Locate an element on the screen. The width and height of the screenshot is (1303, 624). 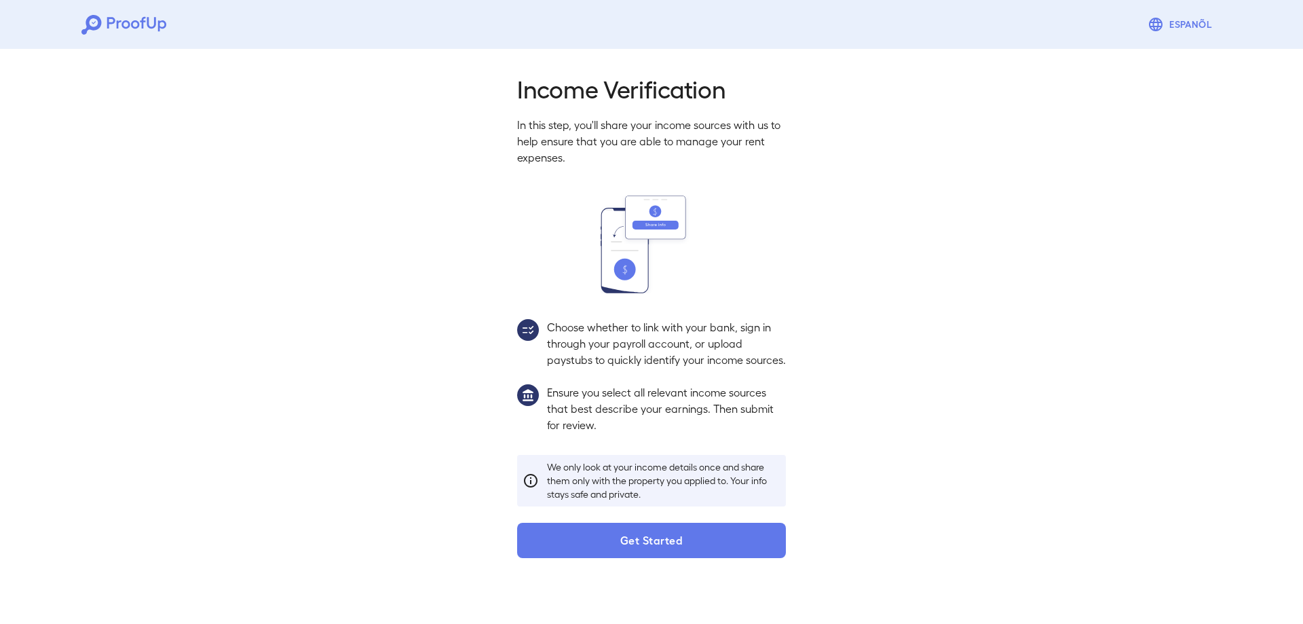
img: group2.svg is located at coordinates (528, 330).